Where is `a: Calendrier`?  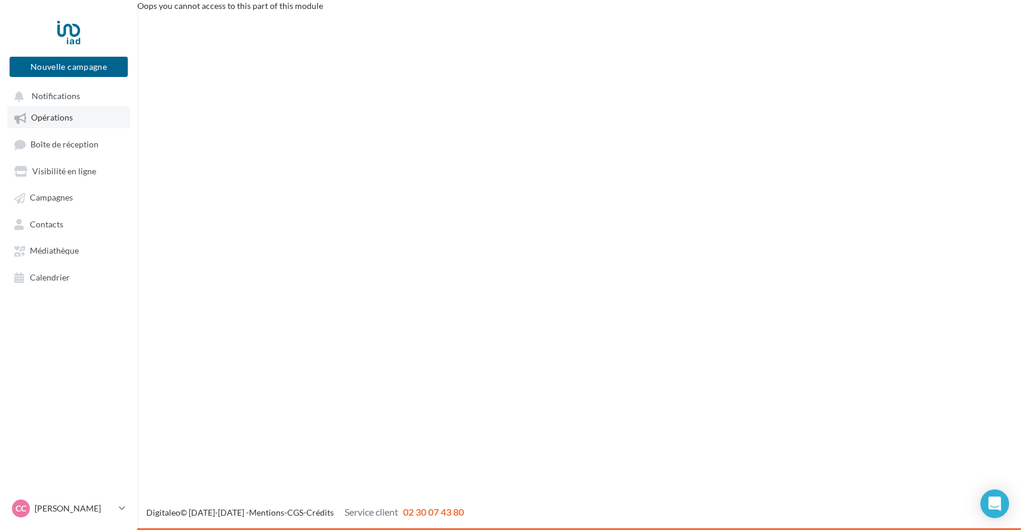 a: Calendrier is located at coordinates (69, 277).